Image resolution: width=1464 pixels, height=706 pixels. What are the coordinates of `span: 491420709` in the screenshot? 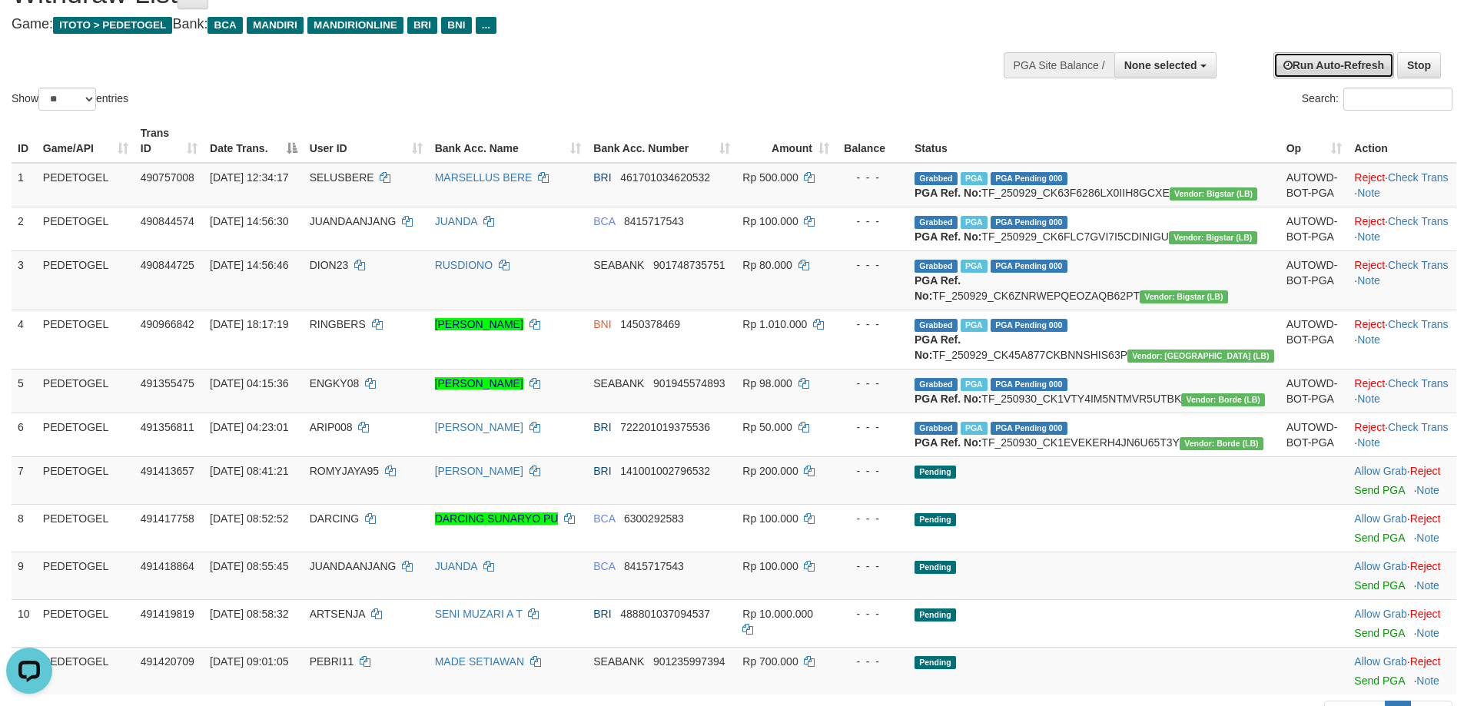 It's located at (167, 661).